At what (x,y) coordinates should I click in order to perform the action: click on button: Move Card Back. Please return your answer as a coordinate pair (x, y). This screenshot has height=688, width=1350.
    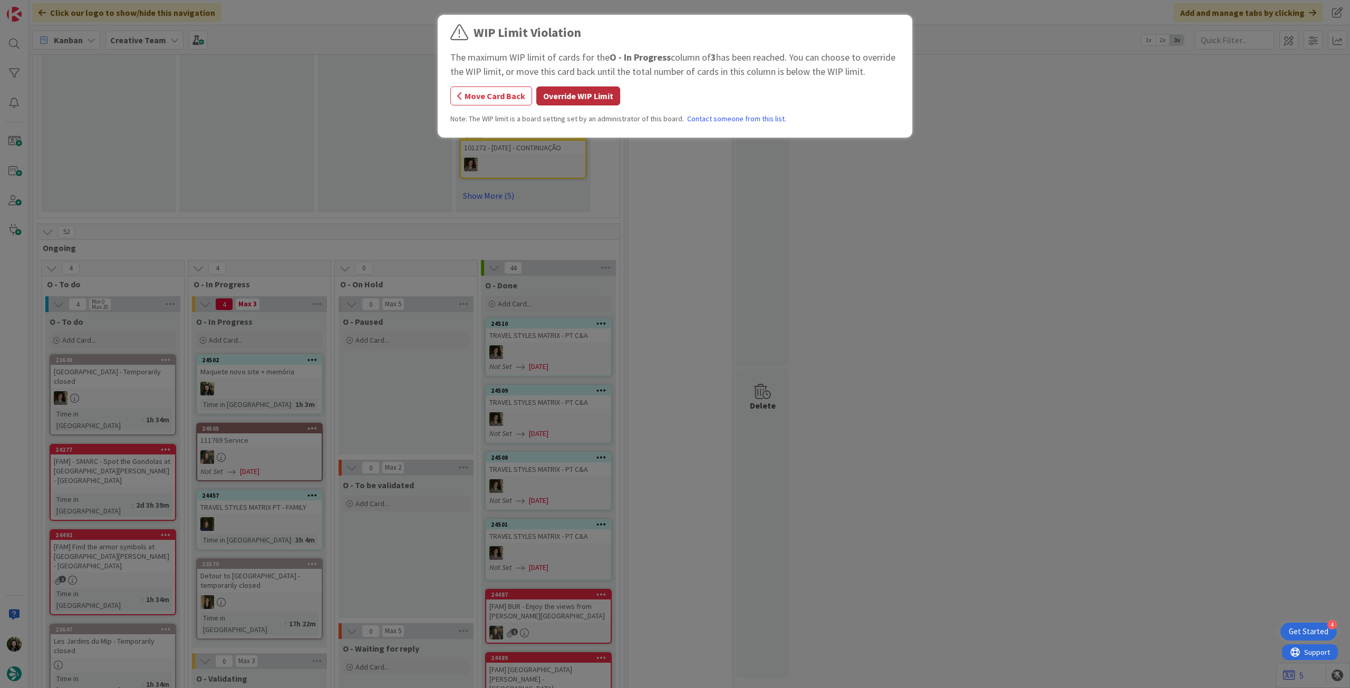
    Looking at the image, I should click on (491, 96).